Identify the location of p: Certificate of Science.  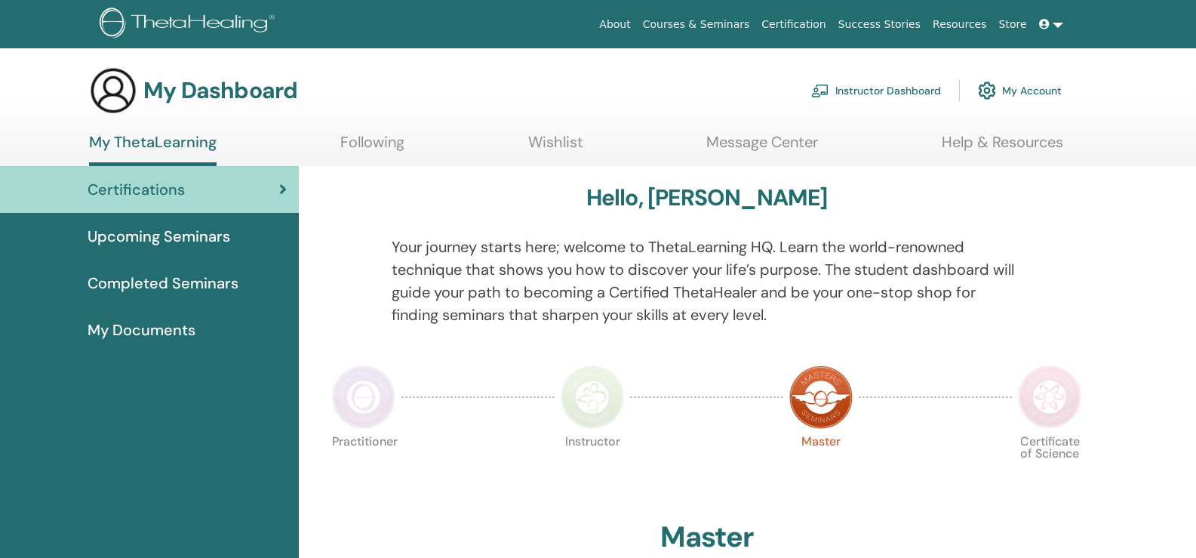
(1050, 467).